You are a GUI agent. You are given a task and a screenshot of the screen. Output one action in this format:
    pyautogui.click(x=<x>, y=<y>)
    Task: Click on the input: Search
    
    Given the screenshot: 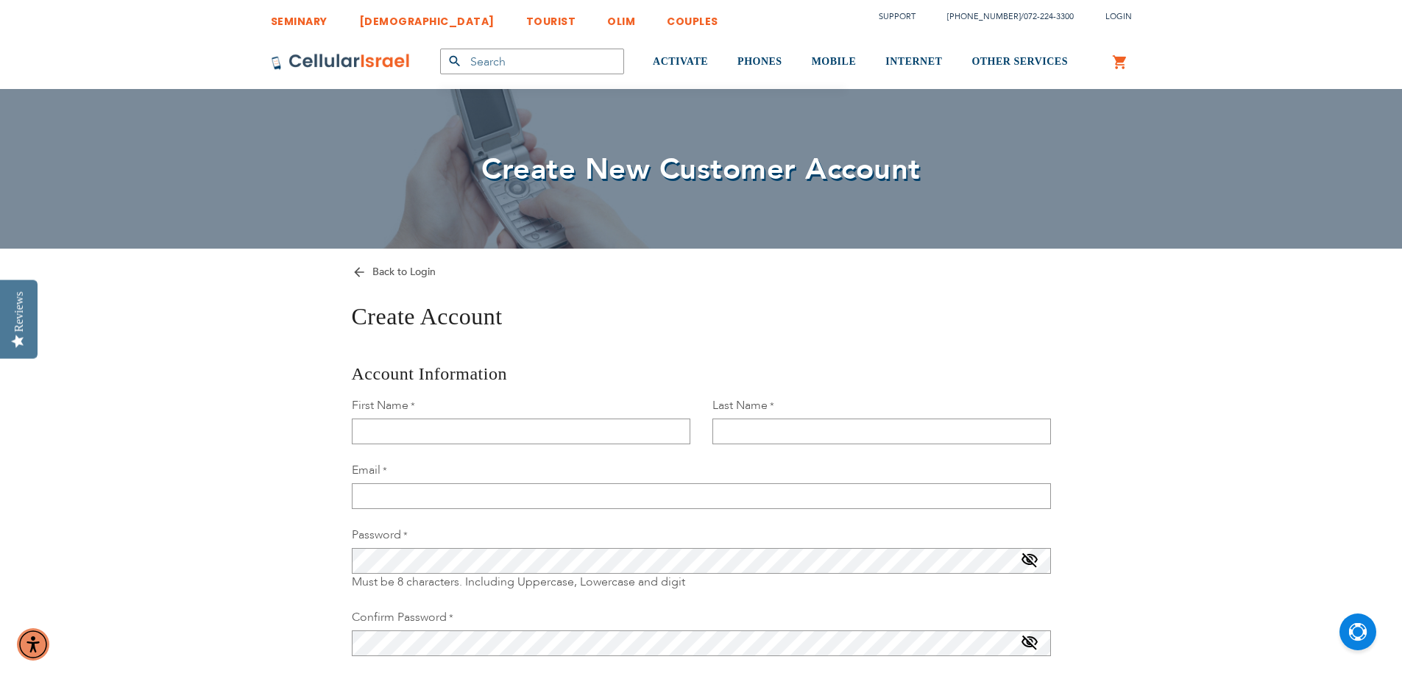 What is the action you would take?
    pyautogui.click(x=532, y=61)
    